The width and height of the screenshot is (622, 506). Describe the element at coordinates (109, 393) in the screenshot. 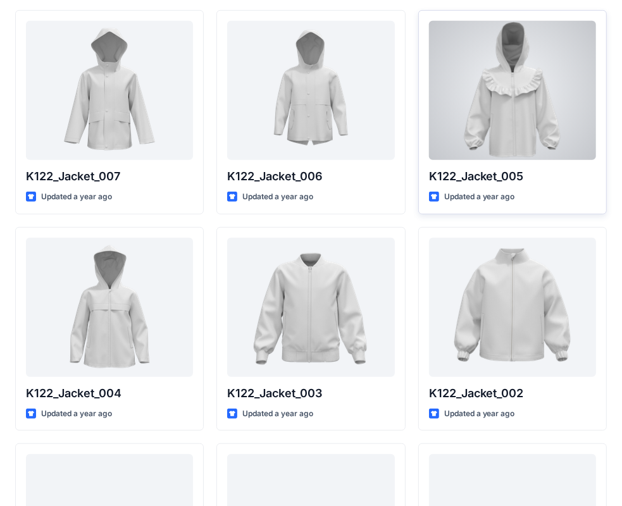

I see `p: K122_Jacket_004` at that location.